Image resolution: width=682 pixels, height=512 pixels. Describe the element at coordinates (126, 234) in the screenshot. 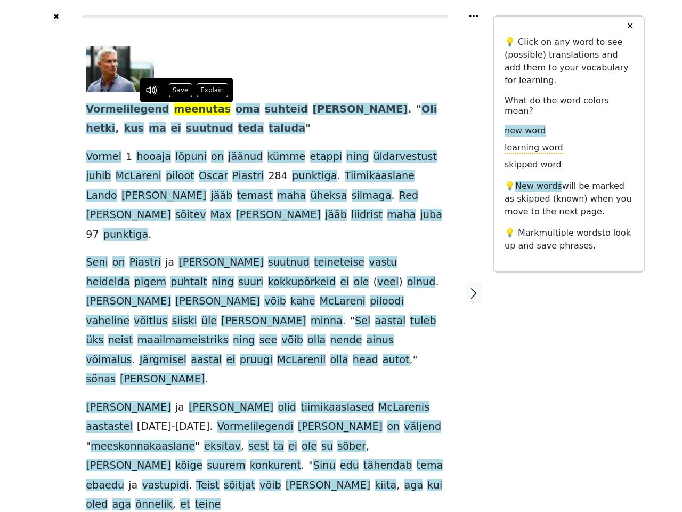

I see `span: punktiga` at that location.